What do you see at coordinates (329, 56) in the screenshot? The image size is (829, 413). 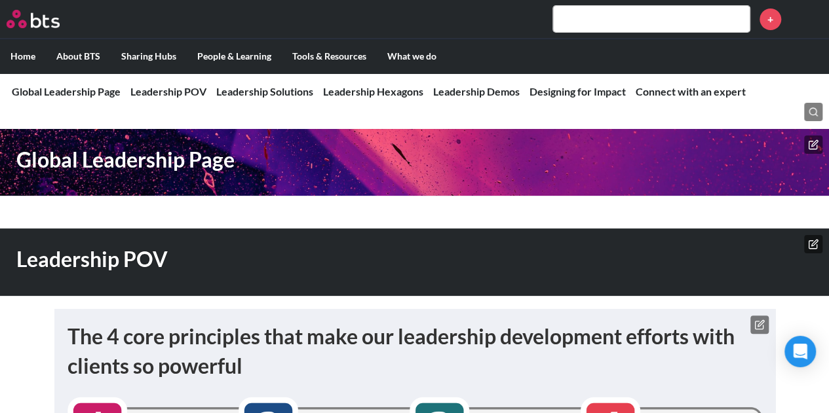 I see `label: Tools & Resources` at bounding box center [329, 56].